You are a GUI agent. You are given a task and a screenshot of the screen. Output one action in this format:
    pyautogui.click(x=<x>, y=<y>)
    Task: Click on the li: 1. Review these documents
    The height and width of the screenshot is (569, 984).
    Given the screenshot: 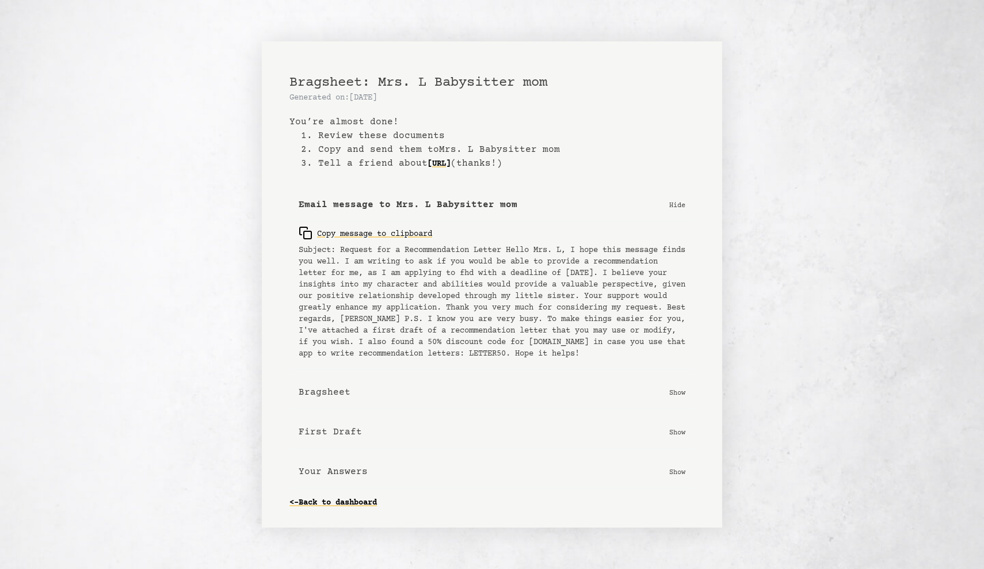 What is the action you would take?
    pyautogui.click(x=498, y=136)
    